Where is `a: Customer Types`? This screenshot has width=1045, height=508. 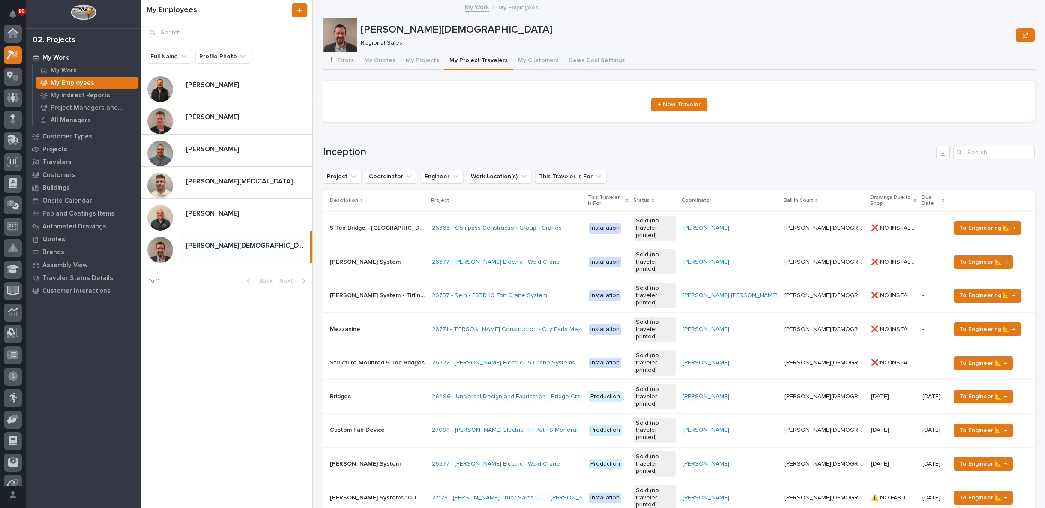
a: Customer Types is located at coordinates (84, 136).